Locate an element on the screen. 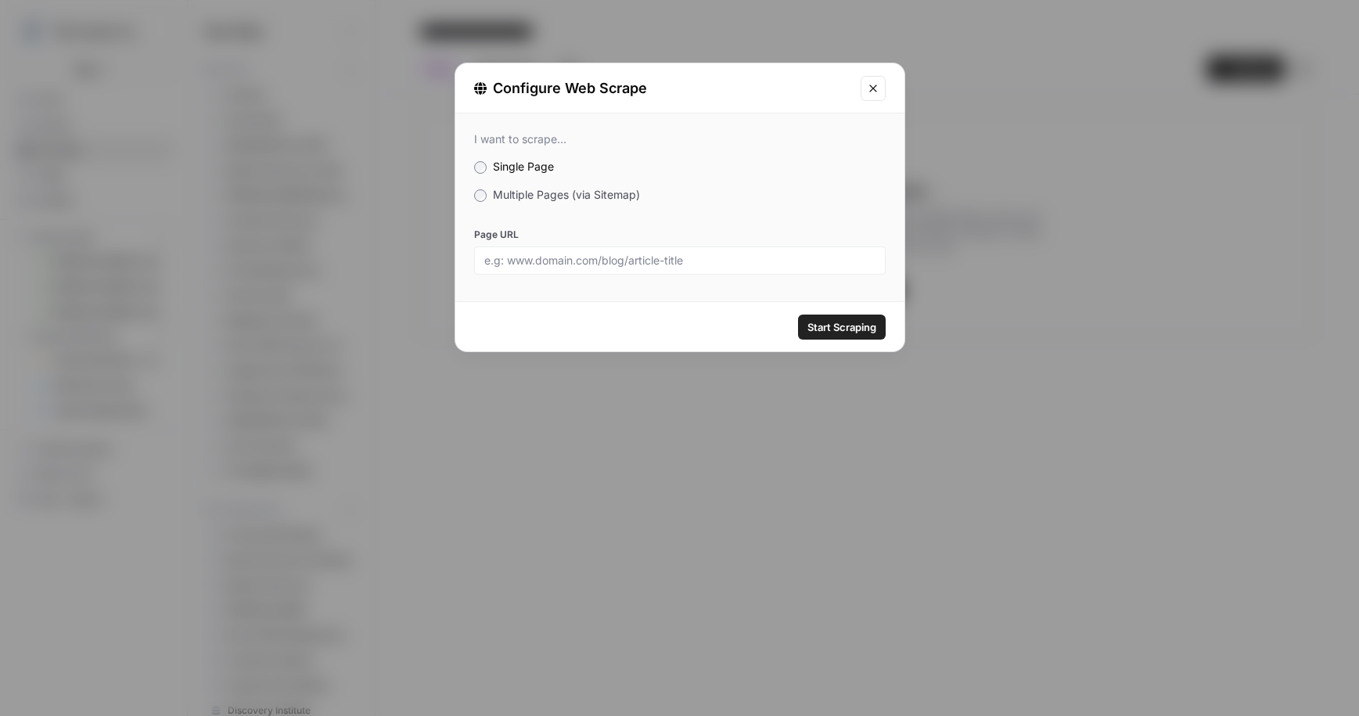 The width and height of the screenshot is (1359, 716). div: Configure Web Scrape is located at coordinates (663, 88).